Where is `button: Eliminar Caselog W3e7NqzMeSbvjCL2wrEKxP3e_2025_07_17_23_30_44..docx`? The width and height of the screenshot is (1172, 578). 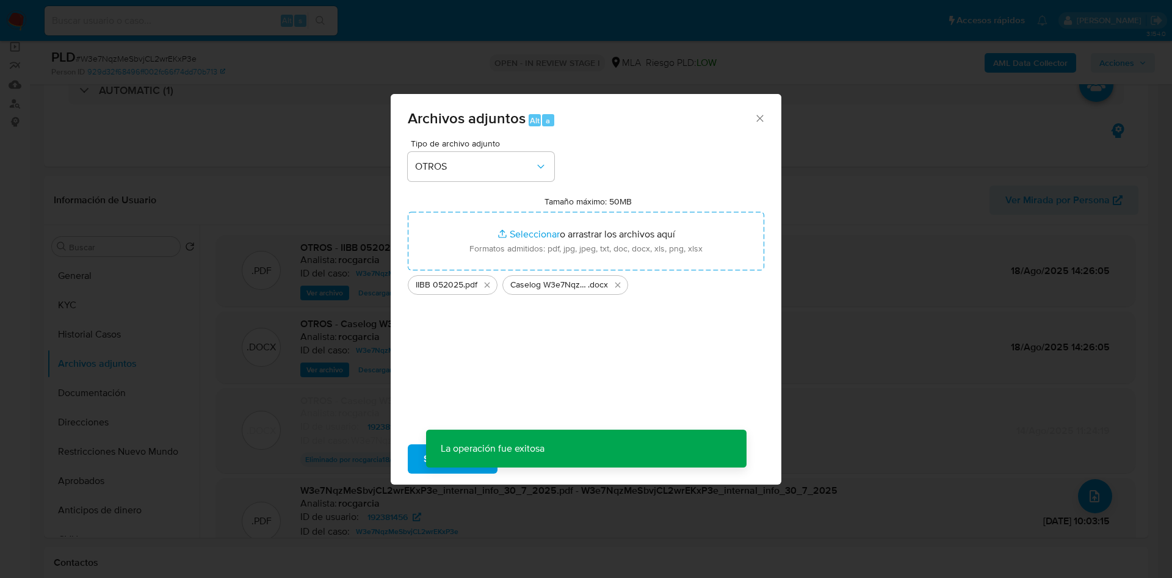
button: Eliminar Caselog W3e7NqzMeSbvjCL2wrEKxP3e_2025_07_17_23_30_44..docx is located at coordinates (618, 285).